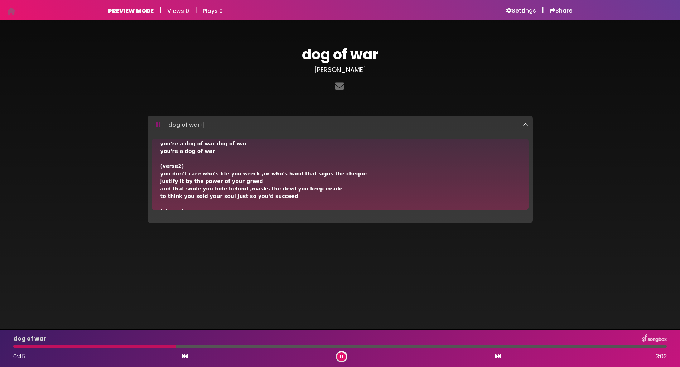 This screenshot has height=367, width=680. Describe the element at coordinates (561, 11) in the screenshot. I see `a: Share` at that location.